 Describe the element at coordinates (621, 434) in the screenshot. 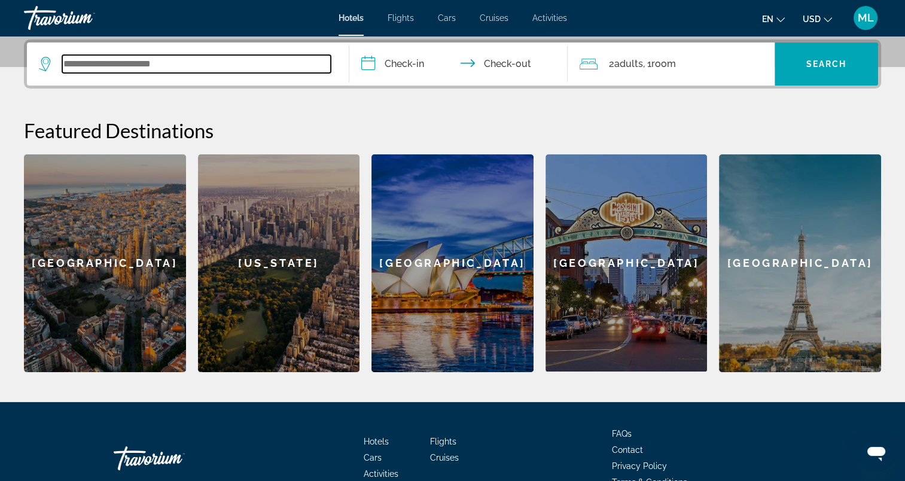

I see `span: FAQs` at that location.